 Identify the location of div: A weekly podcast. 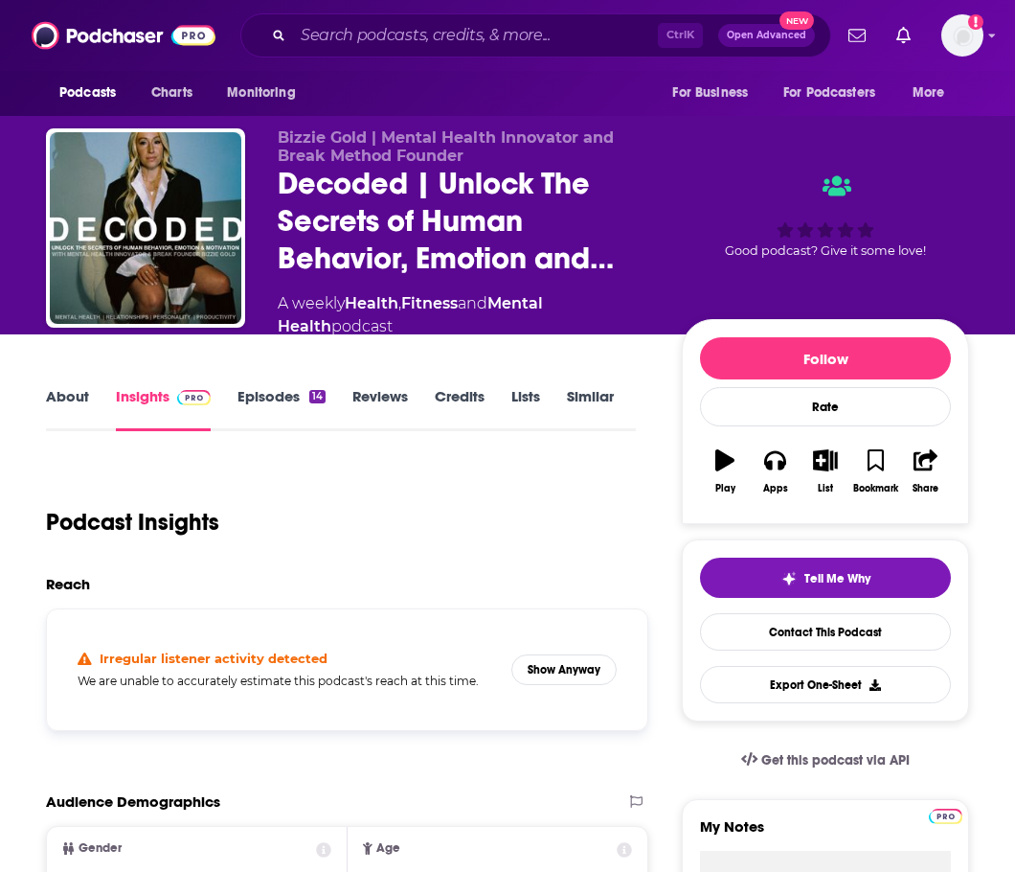
(465, 315).